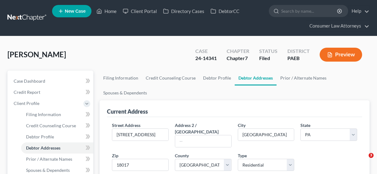 Image resolution: width=377 pixels, height=174 pixels. Describe the element at coordinates (305, 125) in the screenshot. I see `span: State` at that location.